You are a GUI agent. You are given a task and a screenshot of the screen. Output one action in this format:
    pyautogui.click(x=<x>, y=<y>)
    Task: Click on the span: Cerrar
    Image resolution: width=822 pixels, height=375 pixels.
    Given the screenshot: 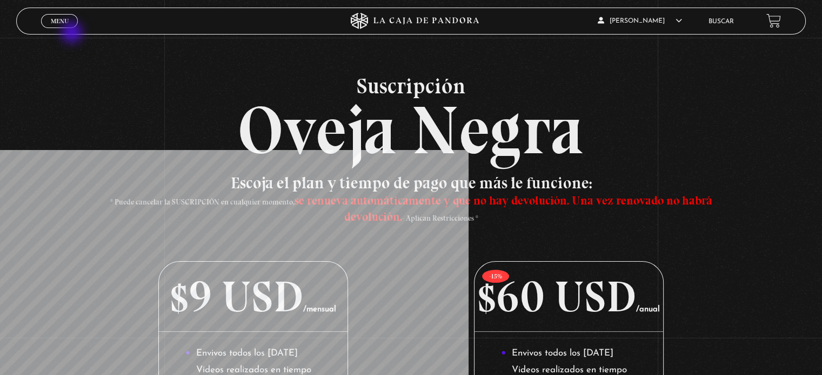 What is the action you would take?
    pyautogui.click(x=59, y=31)
    